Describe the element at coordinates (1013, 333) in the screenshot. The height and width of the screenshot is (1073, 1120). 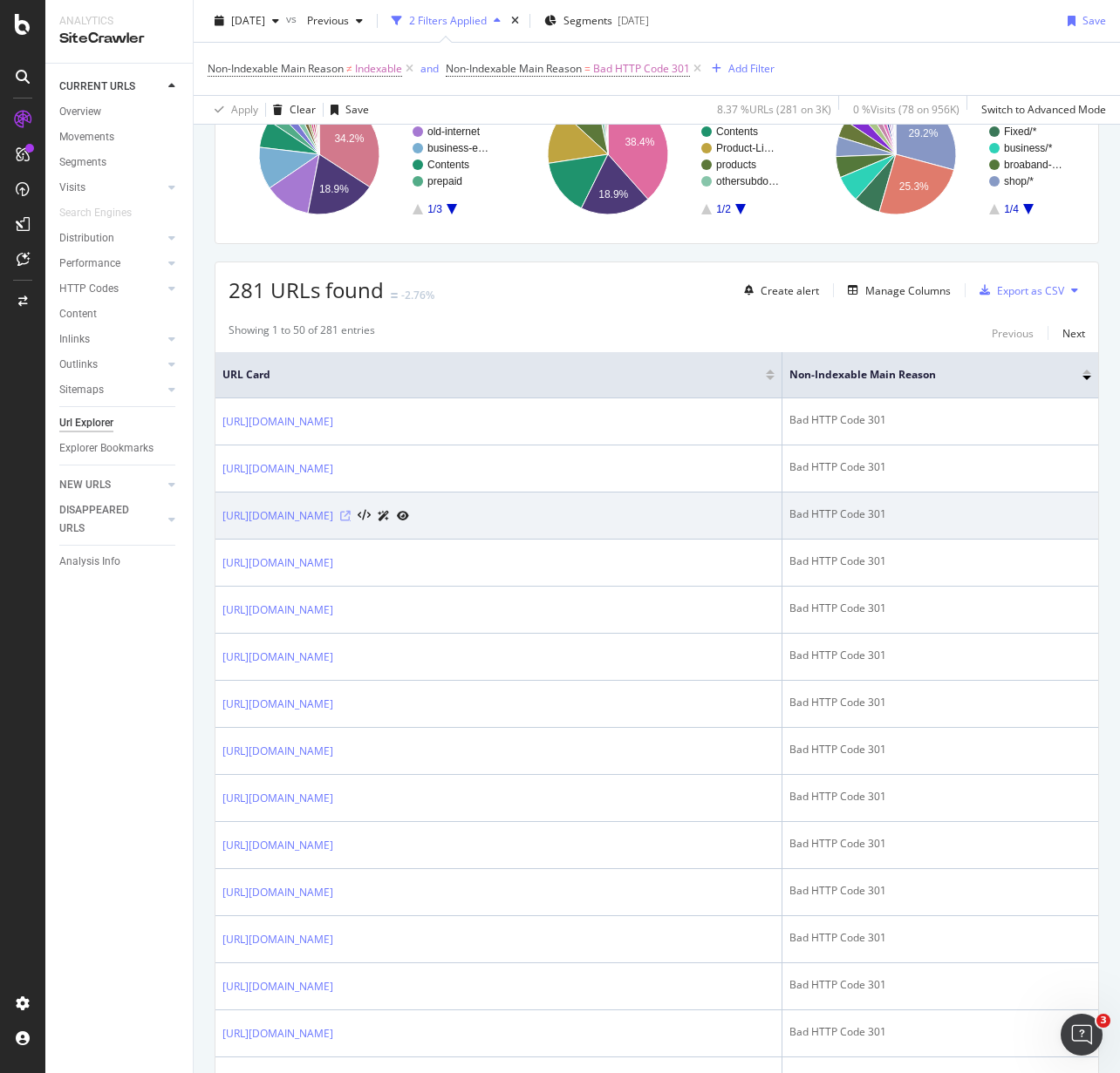
I see `button: Previous` at that location.